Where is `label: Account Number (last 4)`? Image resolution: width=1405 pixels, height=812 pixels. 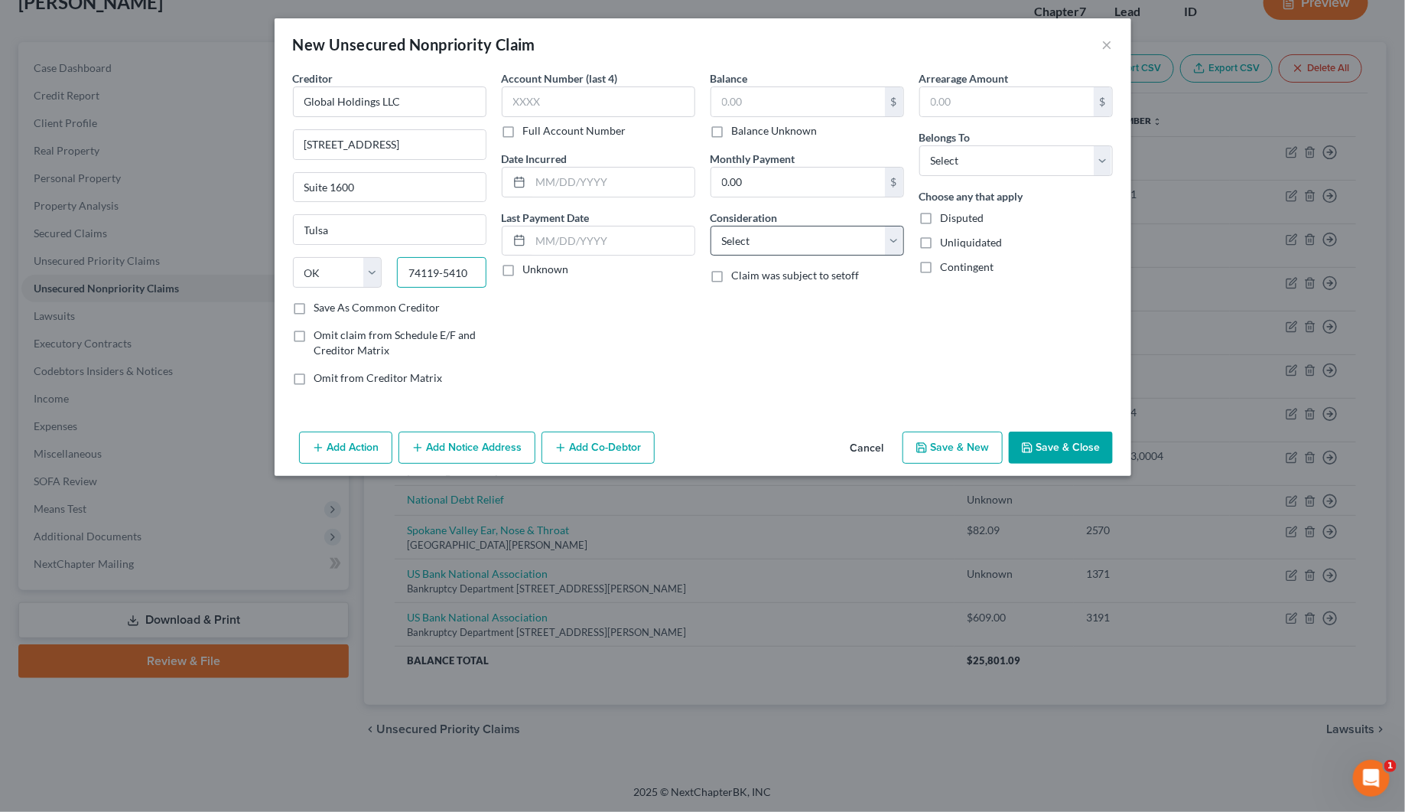 label: Account Number (last 4) is located at coordinates (560, 78).